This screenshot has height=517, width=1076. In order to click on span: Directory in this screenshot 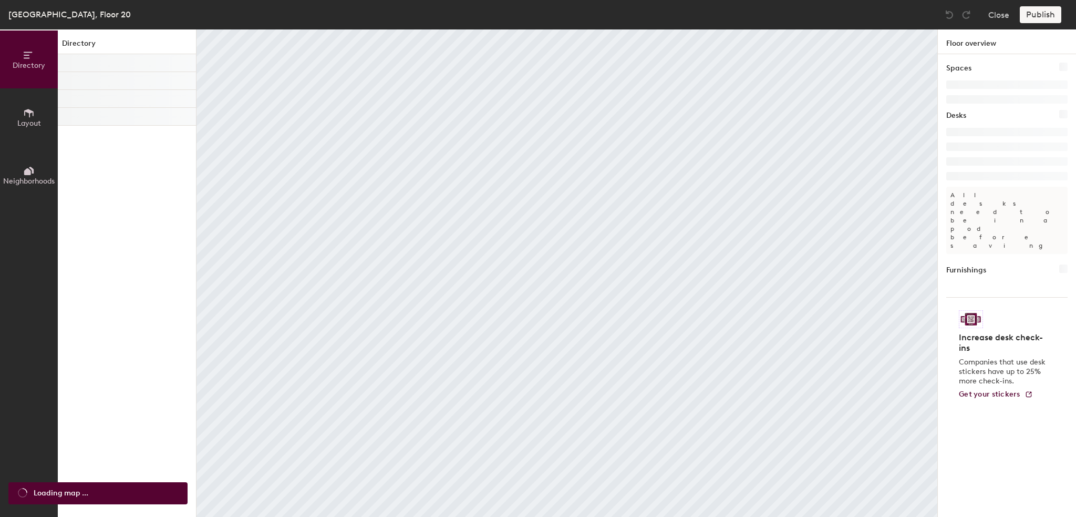, I will do `click(29, 65)`.